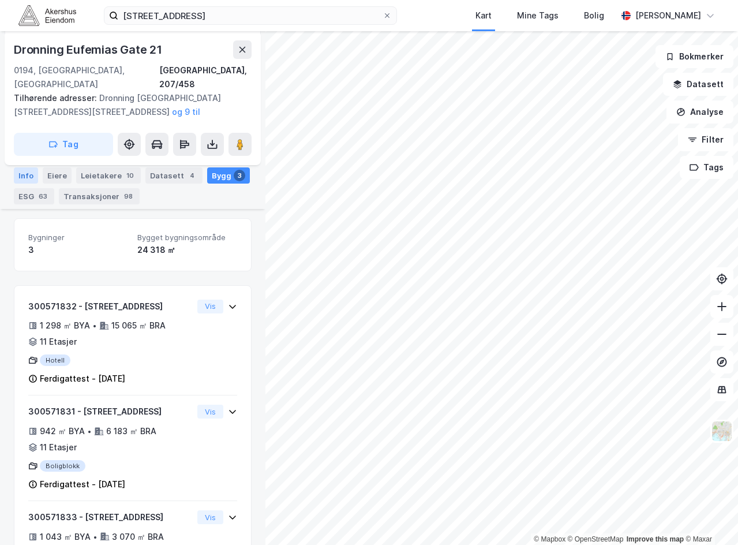 The image size is (738, 545). What do you see at coordinates (139, 326) in the screenshot?
I see `div: 15 065 ㎡ BRA` at bounding box center [139, 326].